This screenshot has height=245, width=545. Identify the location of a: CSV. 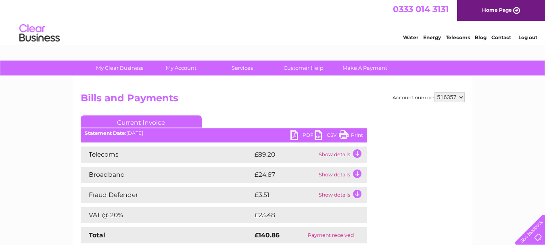
(327, 136).